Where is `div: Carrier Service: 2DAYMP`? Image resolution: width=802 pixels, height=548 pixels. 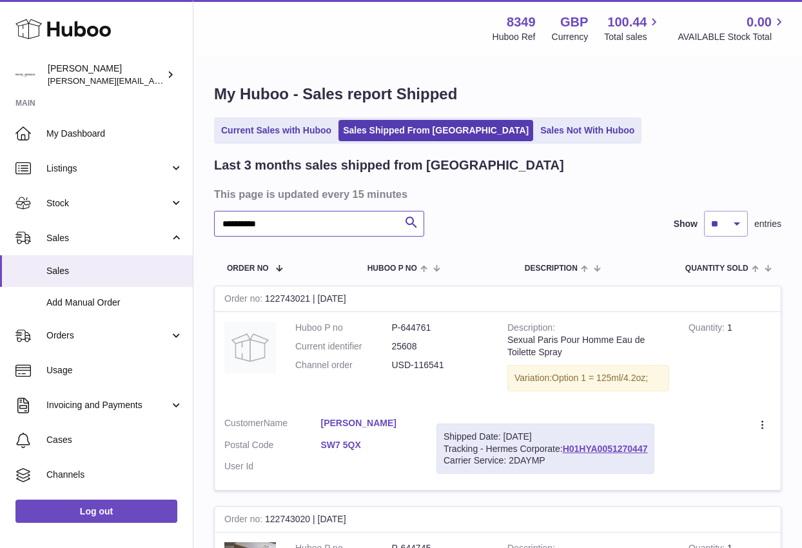
div: Carrier Service: 2DAYMP is located at coordinates (545, 460).